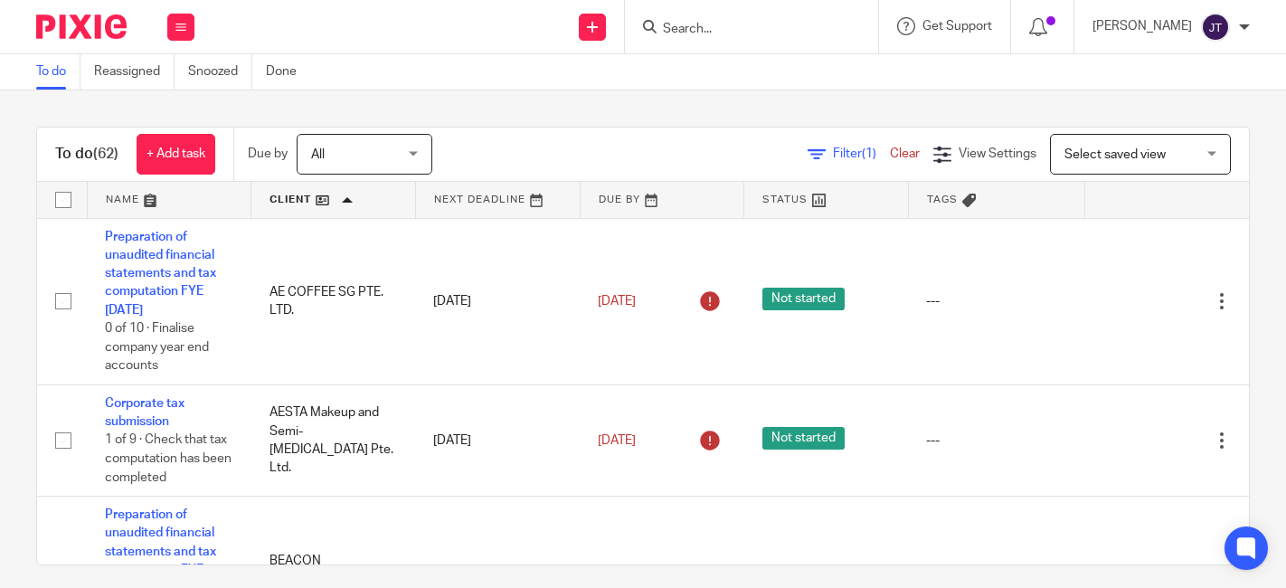 Image resolution: width=1286 pixels, height=588 pixels. What do you see at coordinates (106, 154) in the screenshot?
I see `span: (62)` at bounding box center [106, 154].